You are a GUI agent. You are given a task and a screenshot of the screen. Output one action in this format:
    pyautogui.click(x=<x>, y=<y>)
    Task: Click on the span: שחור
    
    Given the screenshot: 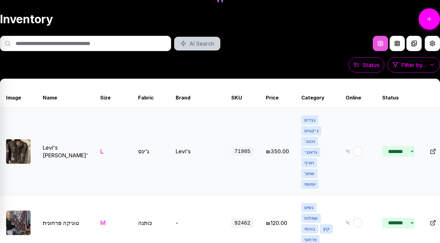 What is the action you would take?
    pyautogui.click(x=309, y=173)
    